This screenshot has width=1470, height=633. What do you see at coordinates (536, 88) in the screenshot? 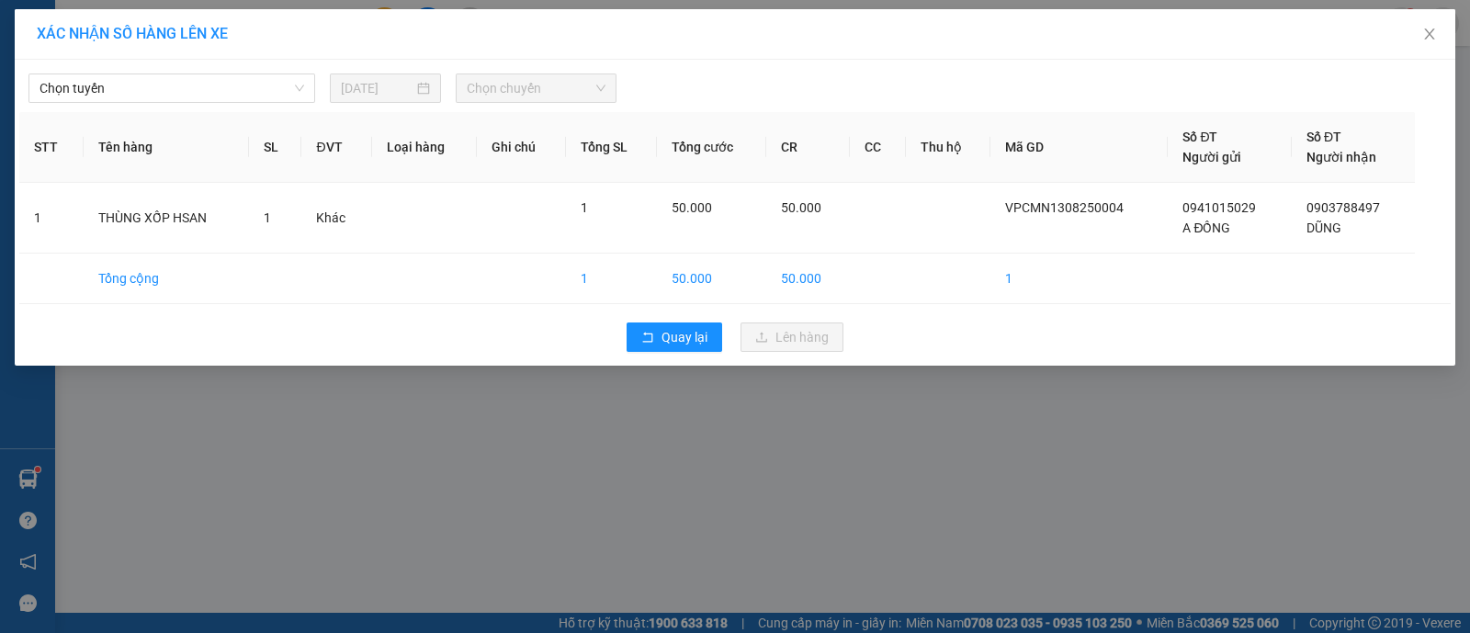
I see `span: Chọn chuyến` at bounding box center [536, 88].